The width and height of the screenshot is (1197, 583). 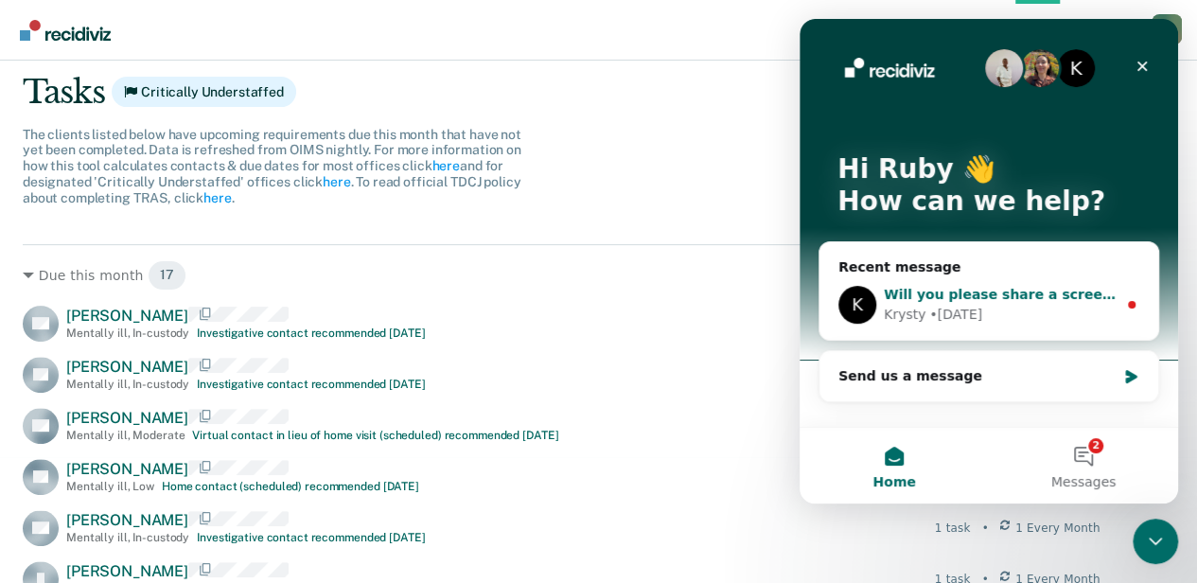 What do you see at coordinates (204, 49) in the screenshot?
I see `img: Profile image for Naomi` at bounding box center [204, 49].